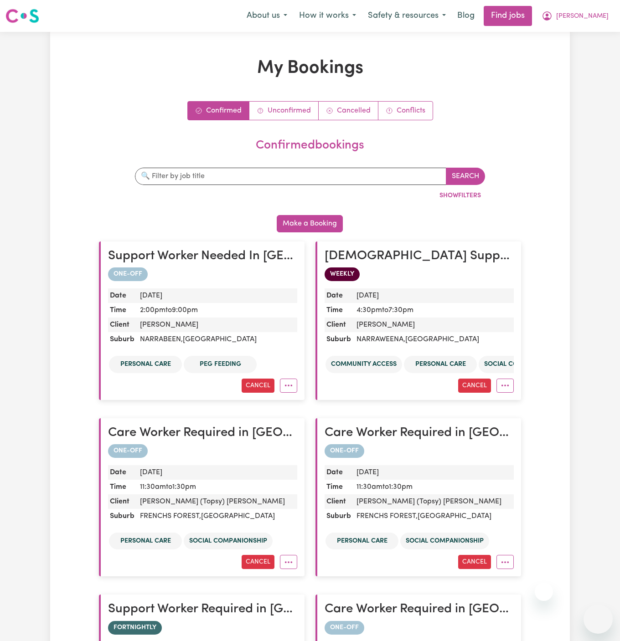 This screenshot has width=620, height=641. What do you see at coordinates (202, 257) in the screenshot?
I see `h2: Support Worker Needed In Narrabeen, NSW` at bounding box center [202, 257].